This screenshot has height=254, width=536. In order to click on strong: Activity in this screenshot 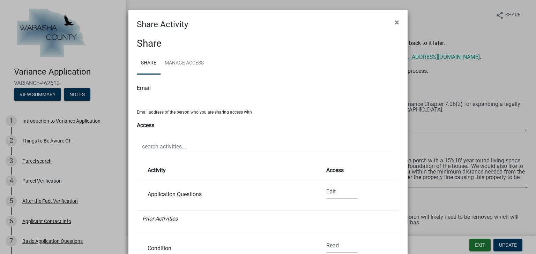, I will do `click(157, 170)`.